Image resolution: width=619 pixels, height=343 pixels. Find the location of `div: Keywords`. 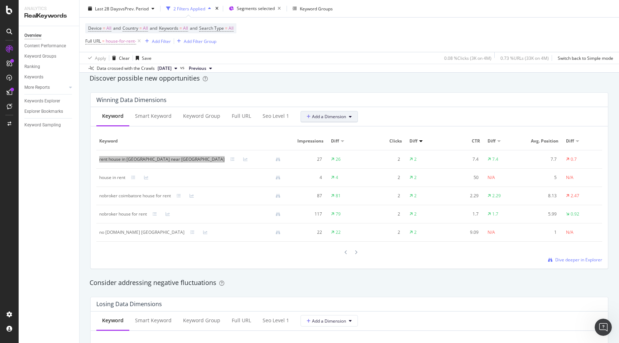

div: Keywords is located at coordinates (34, 77).